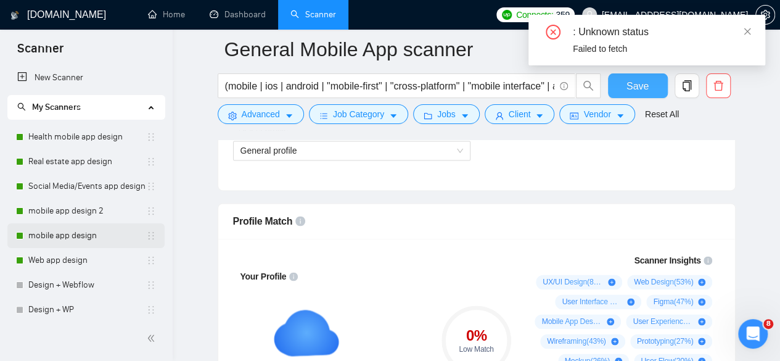 Image resolution: width=780 pixels, height=361 pixels. I want to click on a: homeHome, so click(167, 14).